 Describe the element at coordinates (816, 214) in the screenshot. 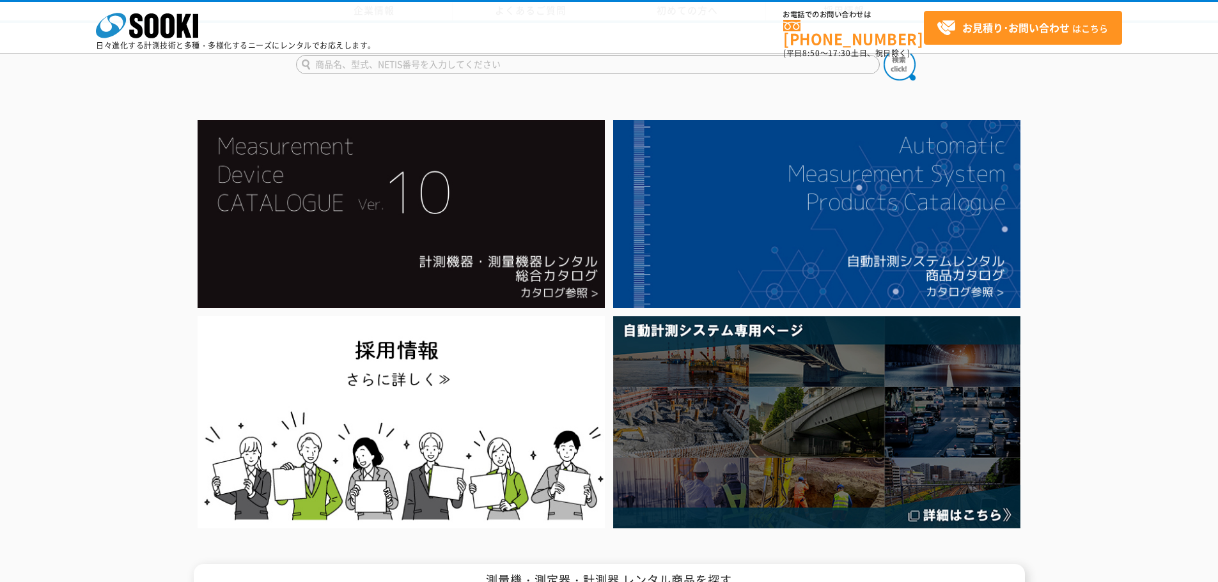

I see `img: 自動計測システムカタログ` at that location.